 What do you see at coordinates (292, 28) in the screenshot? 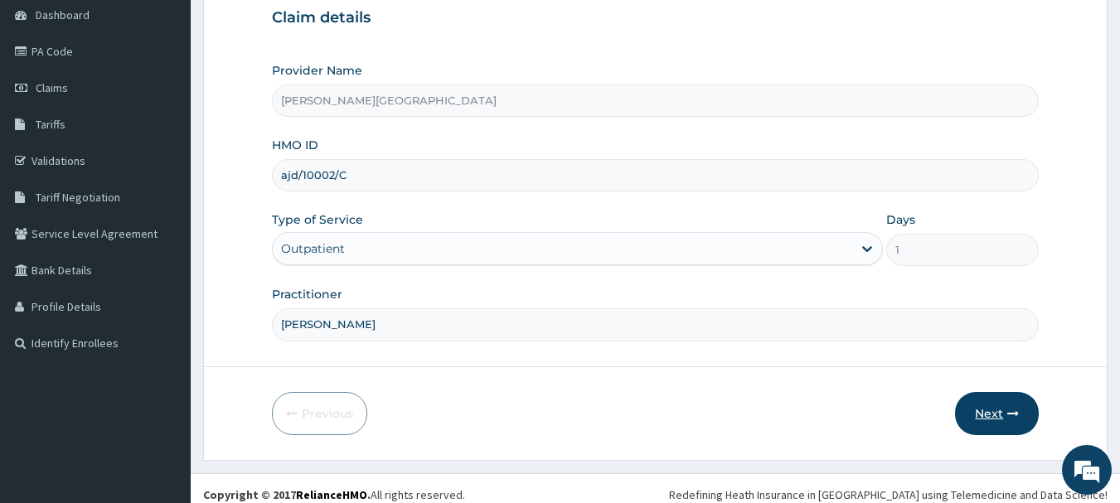
I see `div: Minimize live chat window` at bounding box center [292, 28].